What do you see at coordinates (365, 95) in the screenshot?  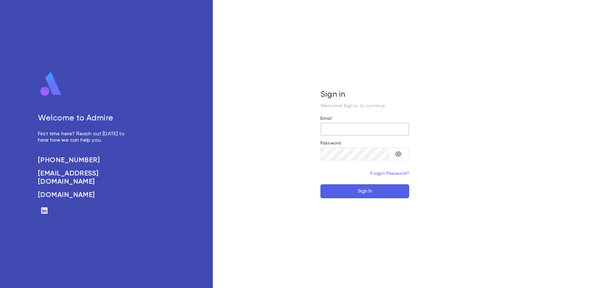 I see `h5: Sign in` at bounding box center [365, 95].